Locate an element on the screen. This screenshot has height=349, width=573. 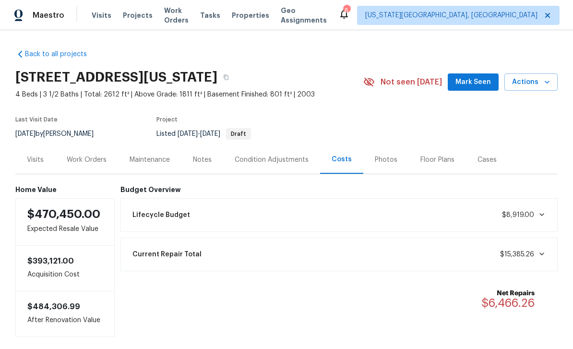
span: Mark Seen is located at coordinates (473, 82).